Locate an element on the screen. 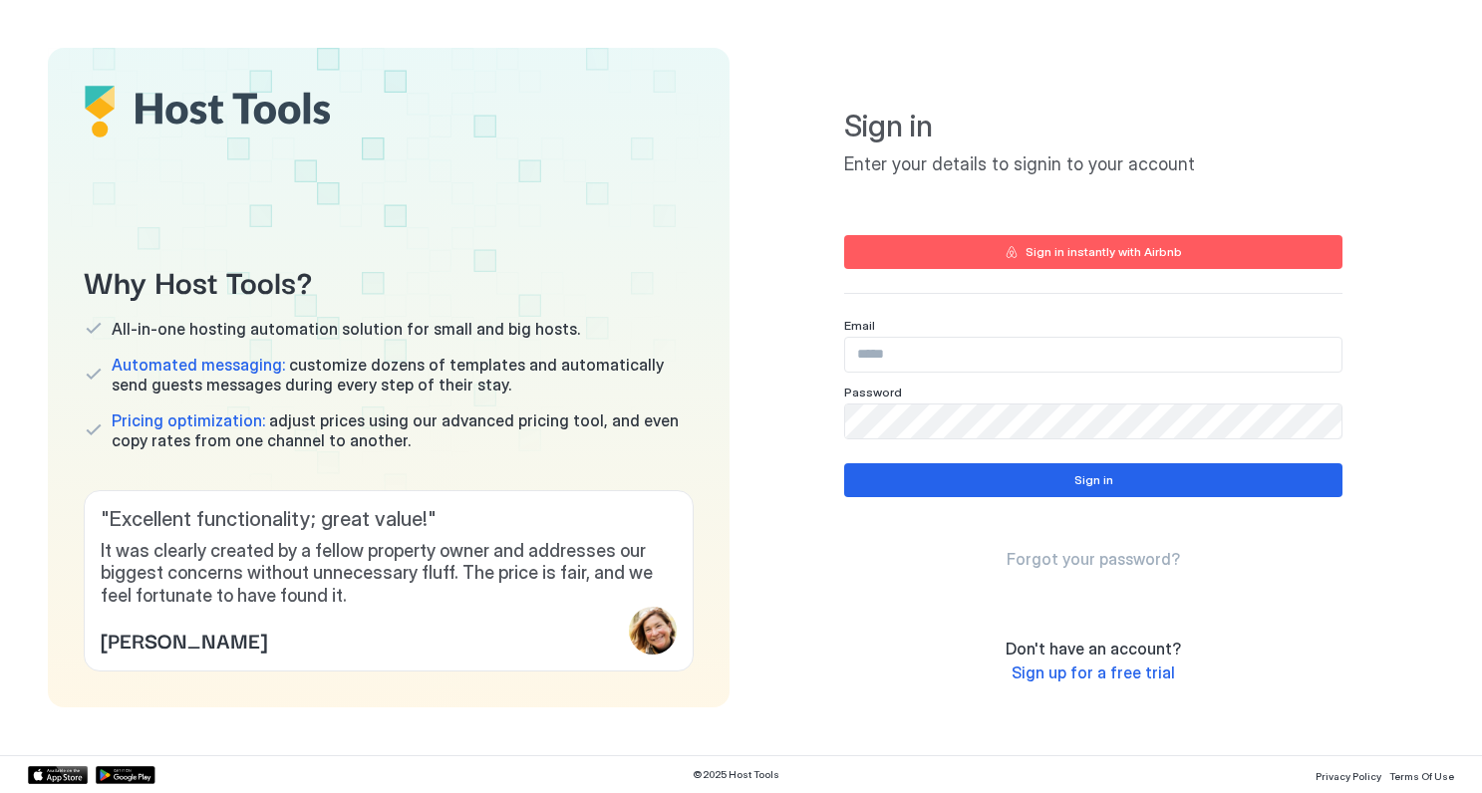 Image resolution: width=1482 pixels, height=793 pixels. a: Terms Of Use is located at coordinates (1421, 774).